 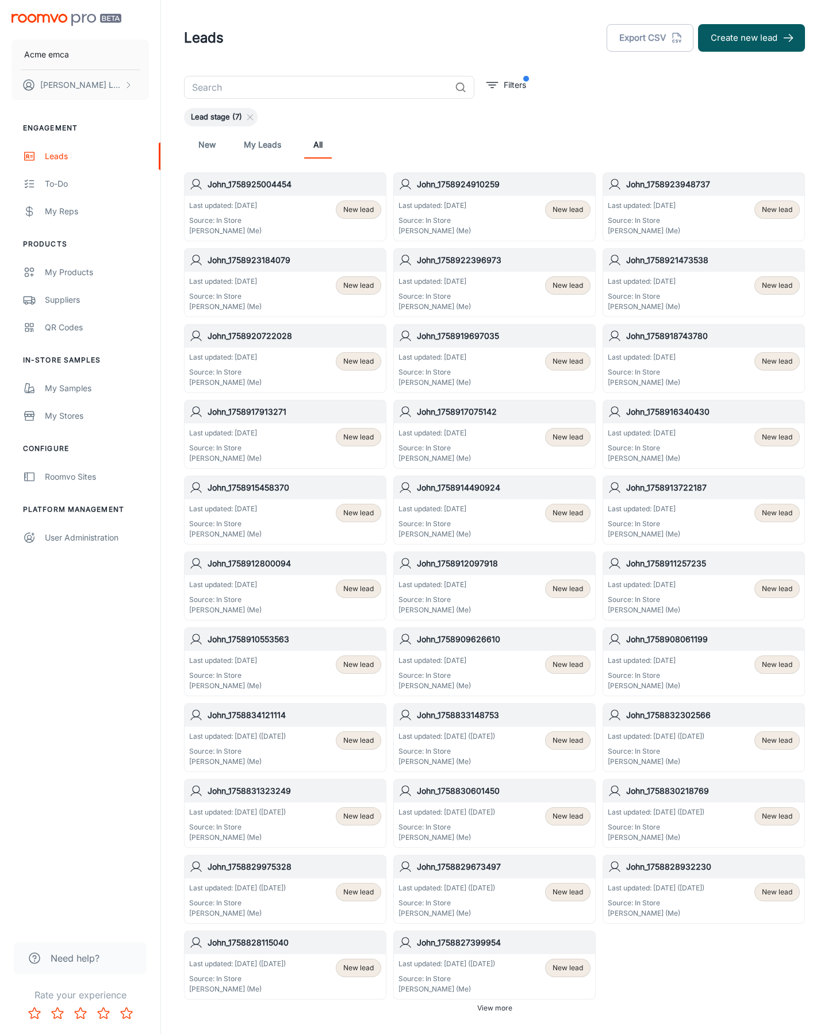 What do you see at coordinates (97, 416) in the screenshot?
I see `div: My Stores` at bounding box center [97, 416].